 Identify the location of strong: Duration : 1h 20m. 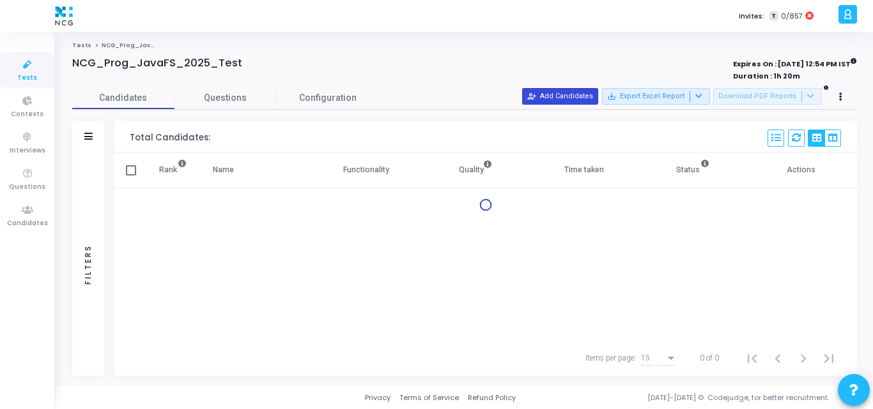
(766, 76).